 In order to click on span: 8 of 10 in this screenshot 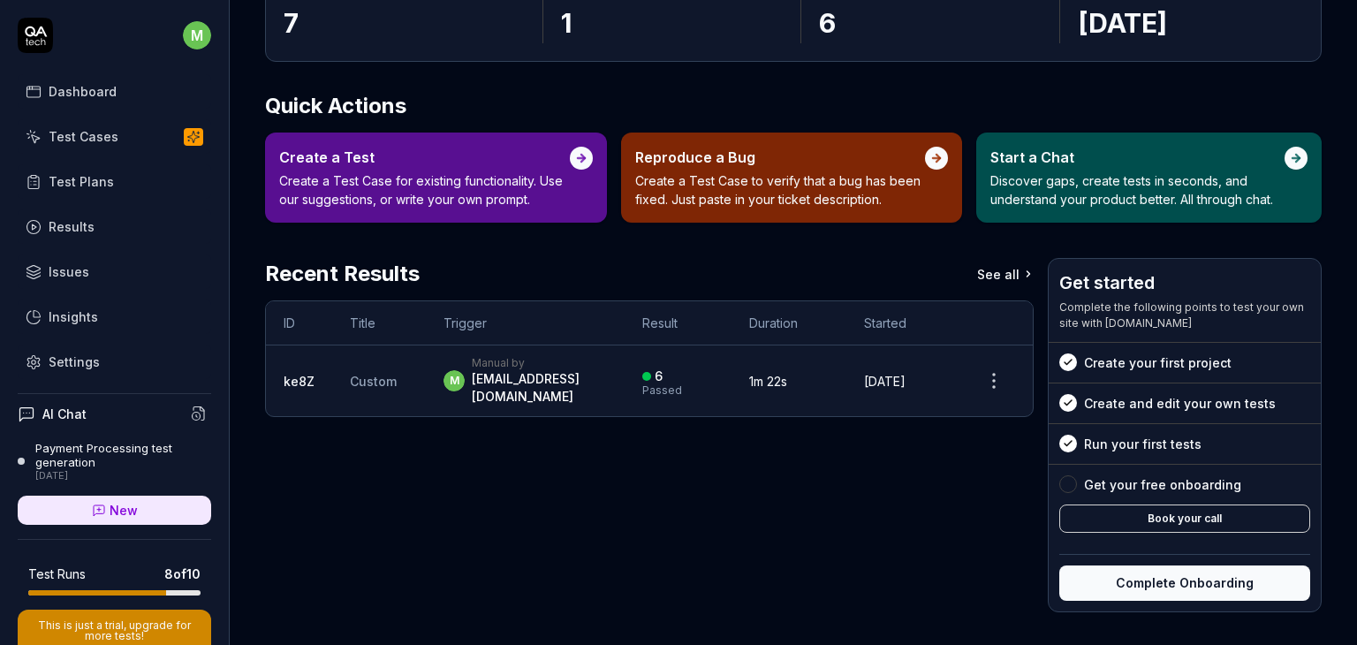, I will do `click(182, 574)`.